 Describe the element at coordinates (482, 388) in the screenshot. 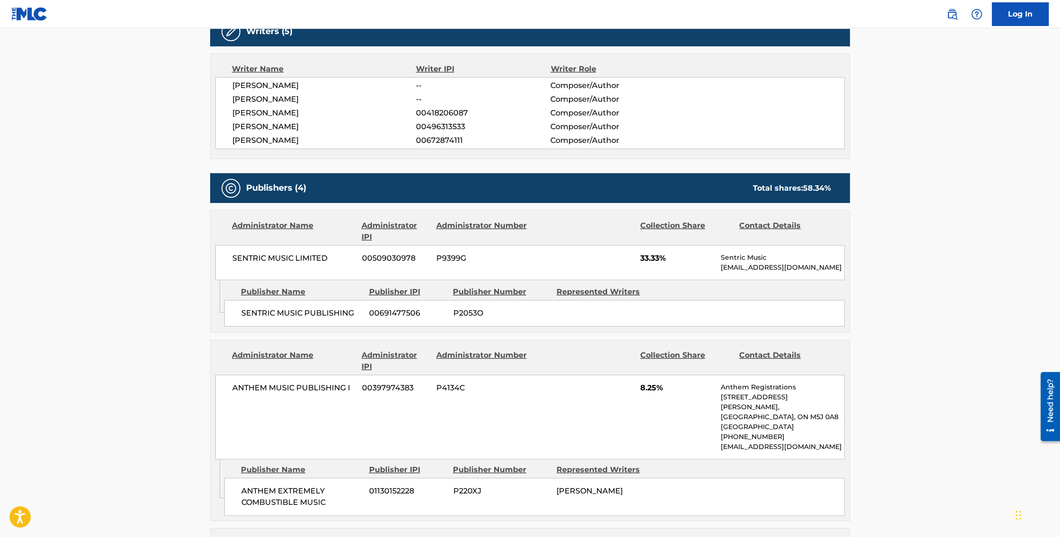

I see `span: P4134C` at that location.